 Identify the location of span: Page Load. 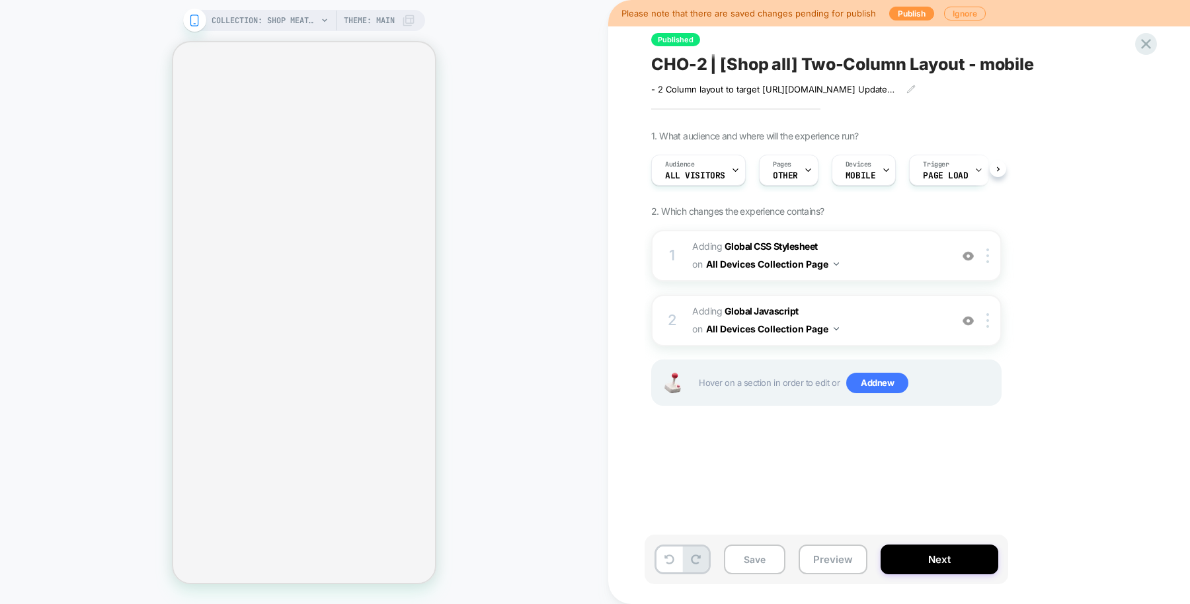
(946, 176).